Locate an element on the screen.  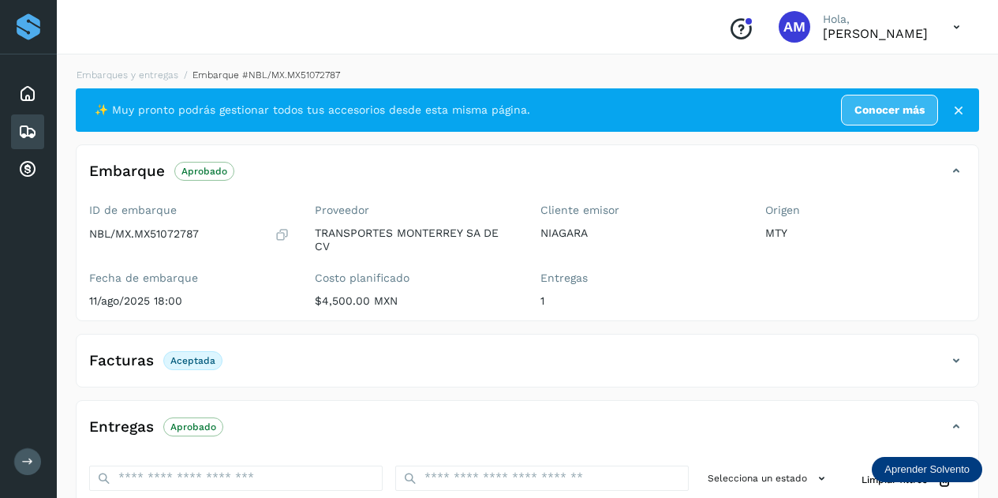
label: Origen is located at coordinates (866, 210).